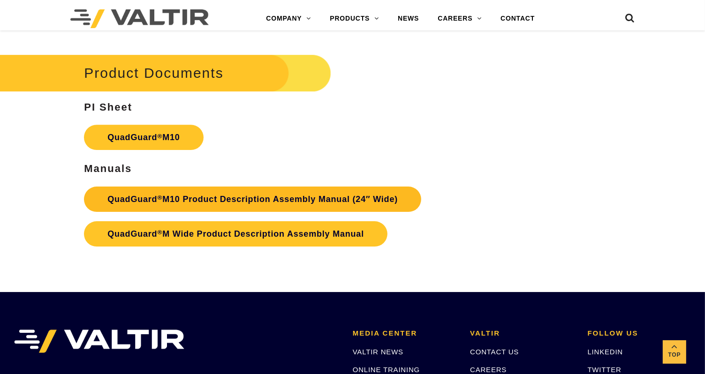 Image resolution: width=705 pixels, height=374 pixels. What do you see at coordinates (495, 352) in the screenshot?
I see `a: CONTACT US` at bounding box center [495, 352].